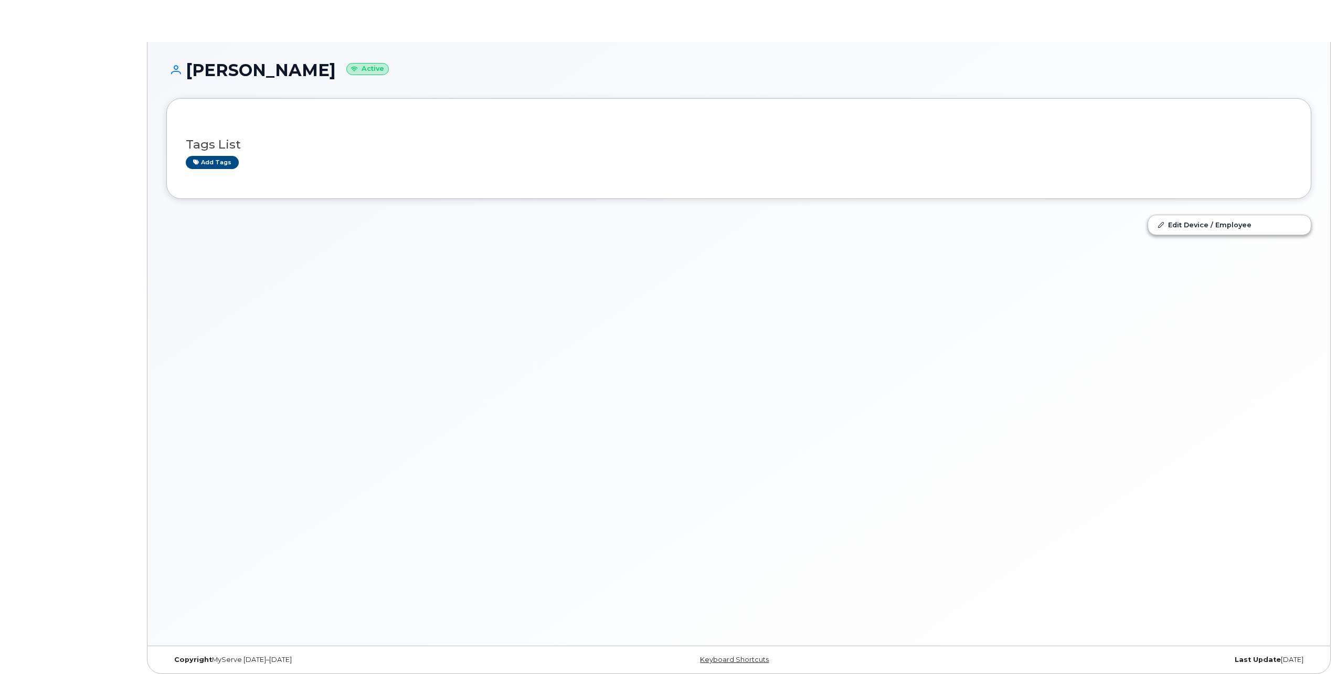 The width and height of the screenshot is (1336, 674). Describe the element at coordinates (1230, 225) in the screenshot. I see `a: Edit Device / Employee` at that location.